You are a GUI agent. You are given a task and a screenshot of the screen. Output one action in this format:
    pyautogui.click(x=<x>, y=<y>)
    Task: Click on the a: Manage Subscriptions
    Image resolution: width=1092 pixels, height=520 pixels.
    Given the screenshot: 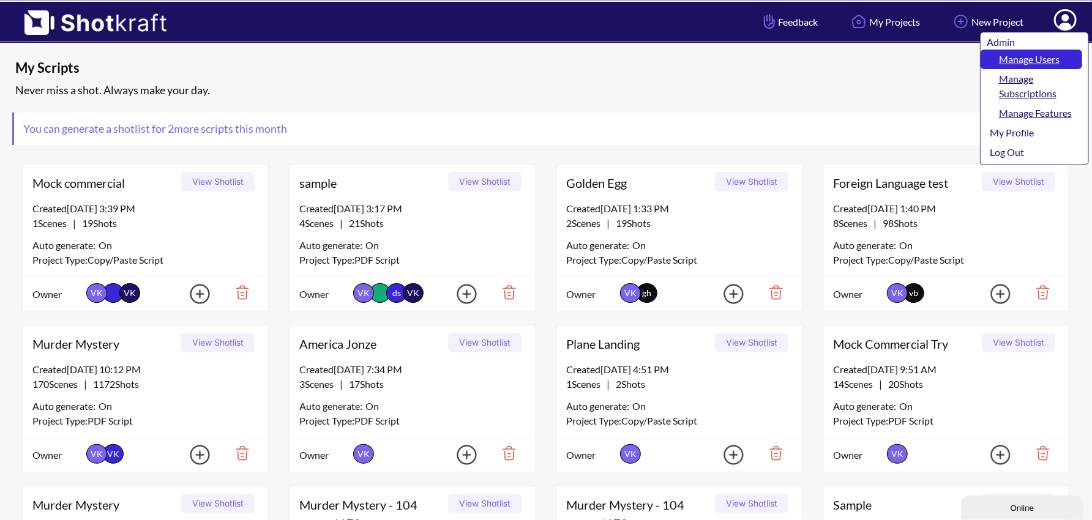 What is the action you would take?
    pyautogui.click(x=1031, y=86)
    